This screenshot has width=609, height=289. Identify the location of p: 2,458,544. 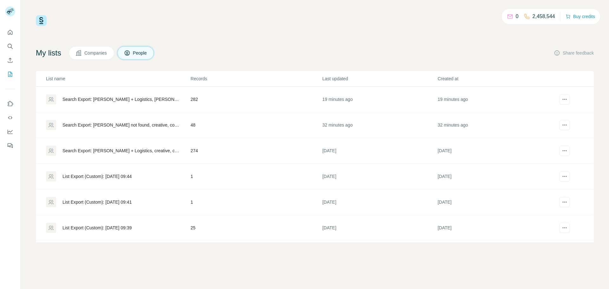
(544, 17).